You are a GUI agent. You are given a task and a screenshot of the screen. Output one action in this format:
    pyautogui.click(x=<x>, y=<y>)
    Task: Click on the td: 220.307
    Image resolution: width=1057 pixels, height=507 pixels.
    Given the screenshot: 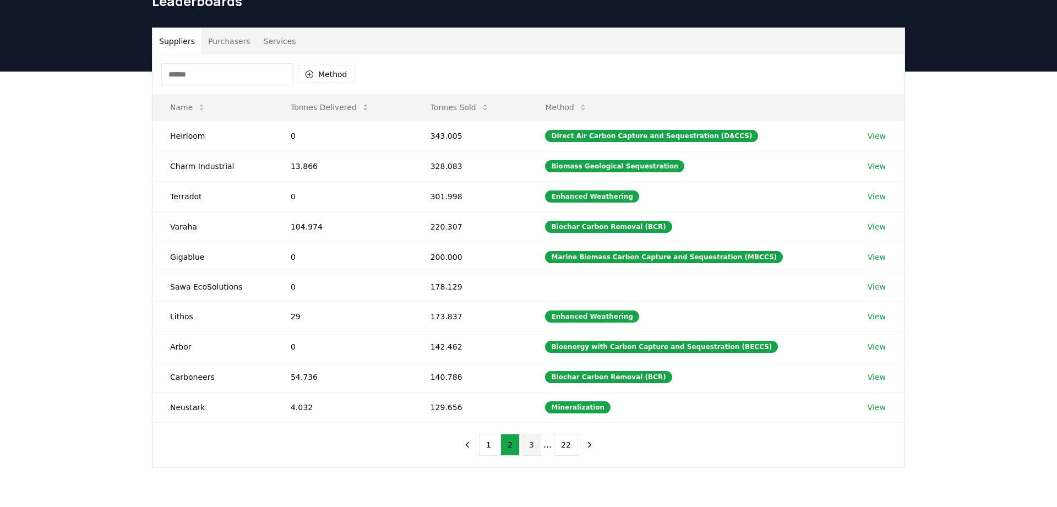 What is the action you would take?
    pyautogui.click(x=470, y=226)
    